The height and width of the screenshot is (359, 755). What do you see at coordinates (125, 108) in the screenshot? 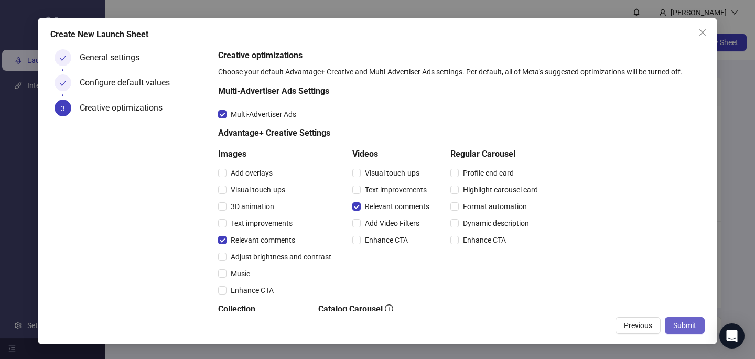
I see `div: Creative optimizations` at bounding box center [125, 108].